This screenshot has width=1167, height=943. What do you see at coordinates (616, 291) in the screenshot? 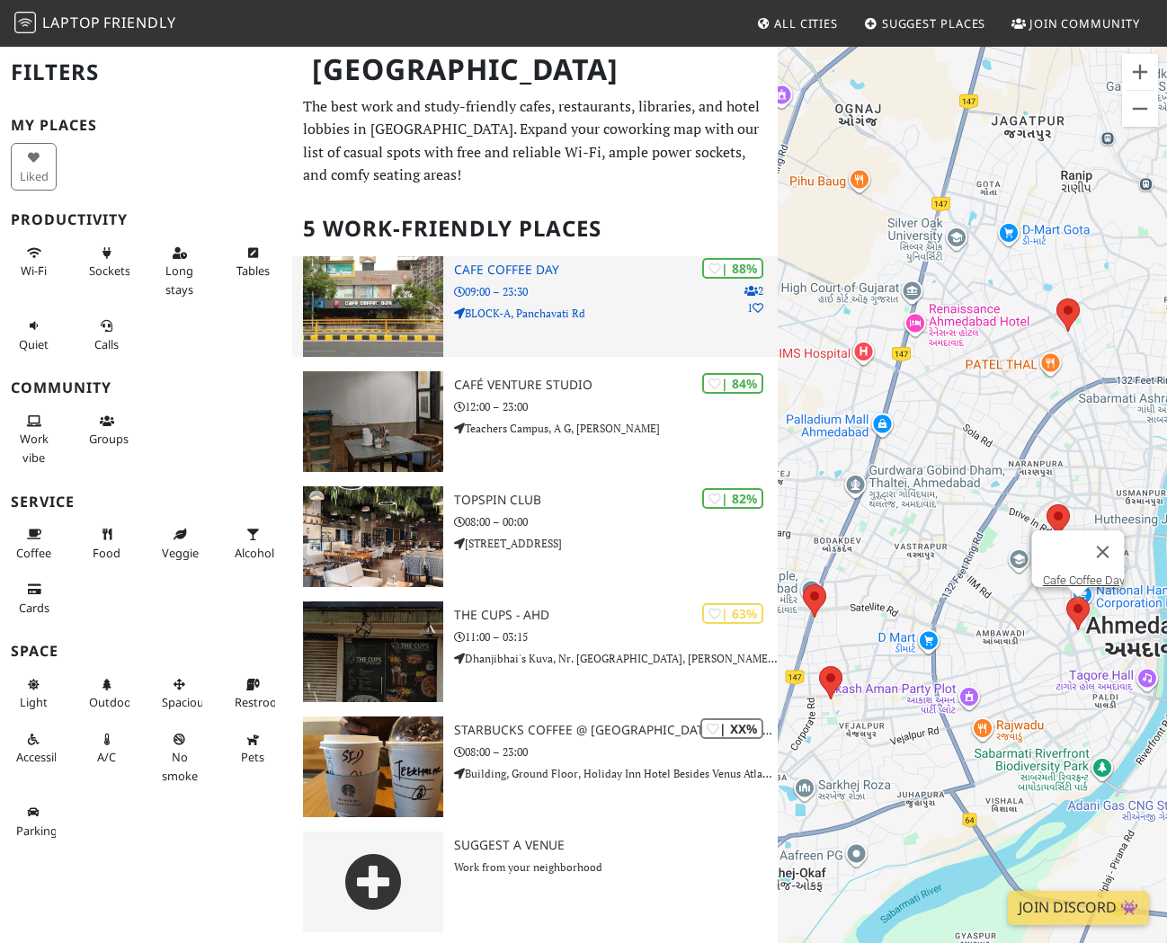
I see `p: 09:00 – 23:30` at bounding box center [616, 291].